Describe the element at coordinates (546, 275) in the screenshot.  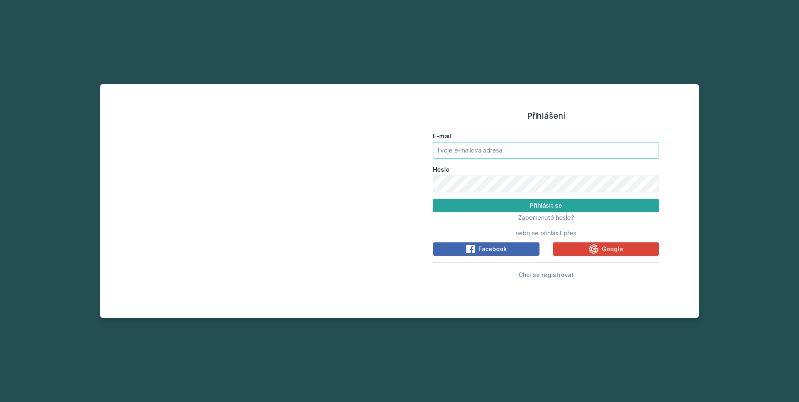
I see `button: Chci se registrovat` at that location.